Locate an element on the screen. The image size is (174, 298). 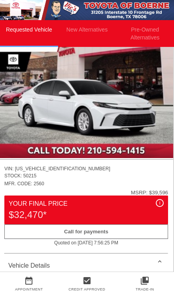
a: check_box is located at coordinates (87, 281).